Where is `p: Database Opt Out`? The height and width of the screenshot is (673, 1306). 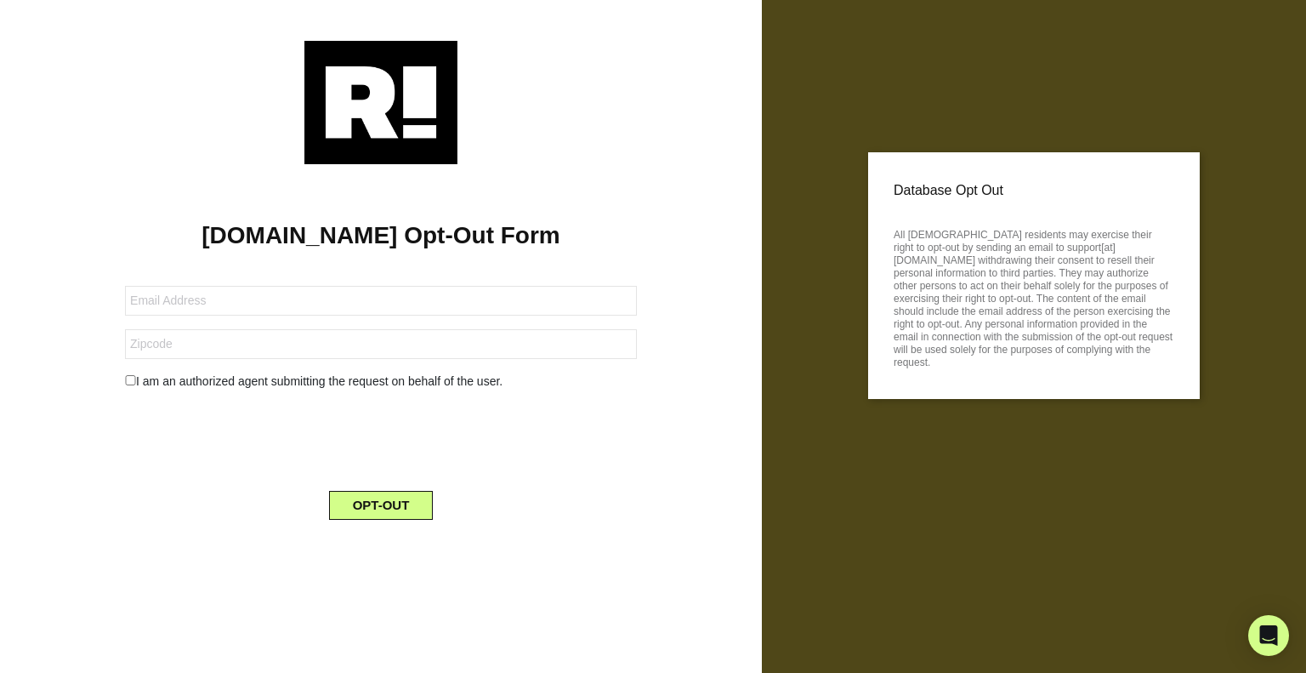
p: Database Opt Out is located at coordinates (1034, 191).